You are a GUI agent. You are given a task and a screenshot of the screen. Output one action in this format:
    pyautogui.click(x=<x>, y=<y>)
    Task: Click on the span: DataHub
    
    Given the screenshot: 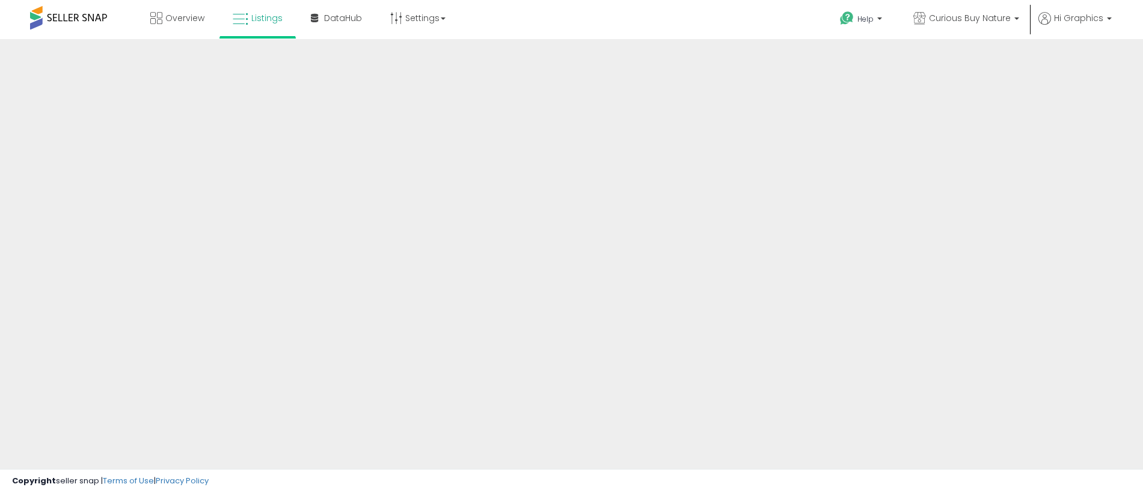 What is the action you would take?
    pyautogui.click(x=343, y=18)
    